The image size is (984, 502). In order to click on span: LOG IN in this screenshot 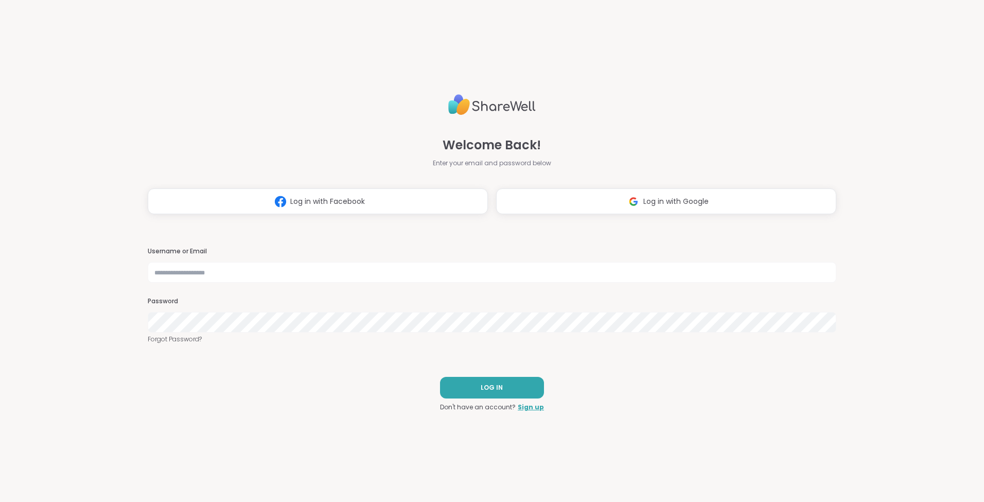, I will do `click(492, 388)`.